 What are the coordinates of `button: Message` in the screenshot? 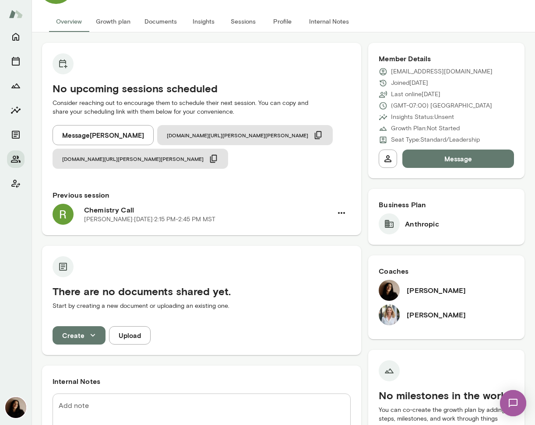 It's located at (458, 159).